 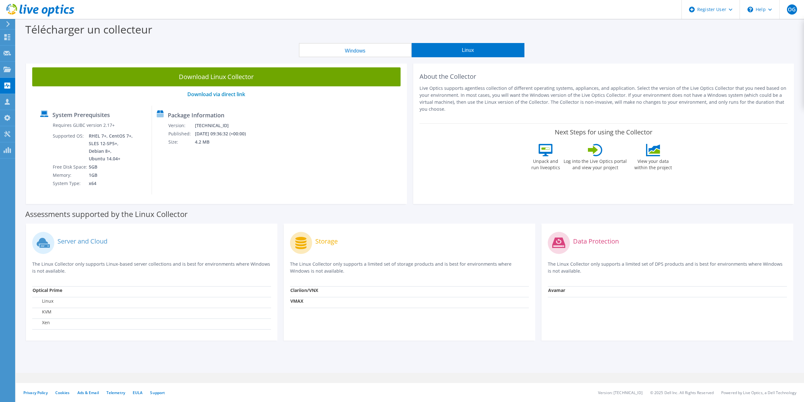 I want to click on label: Log into the Live Optics portal and view your project, so click(x=595, y=163).